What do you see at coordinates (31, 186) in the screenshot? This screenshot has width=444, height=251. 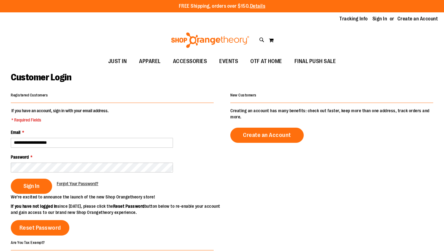 I see `button: Sign In` at bounding box center [31, 186].